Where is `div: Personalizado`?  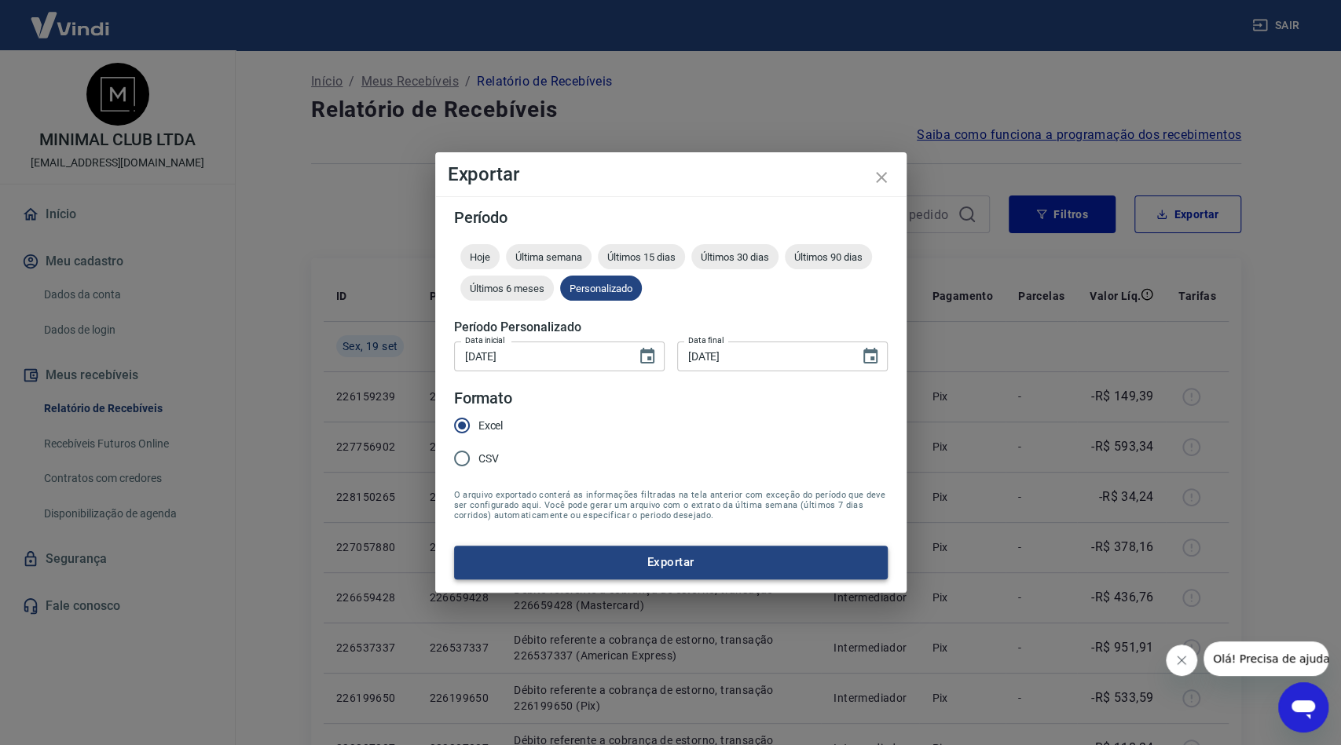
div: Personalizado is located at coordinates (601, 288).